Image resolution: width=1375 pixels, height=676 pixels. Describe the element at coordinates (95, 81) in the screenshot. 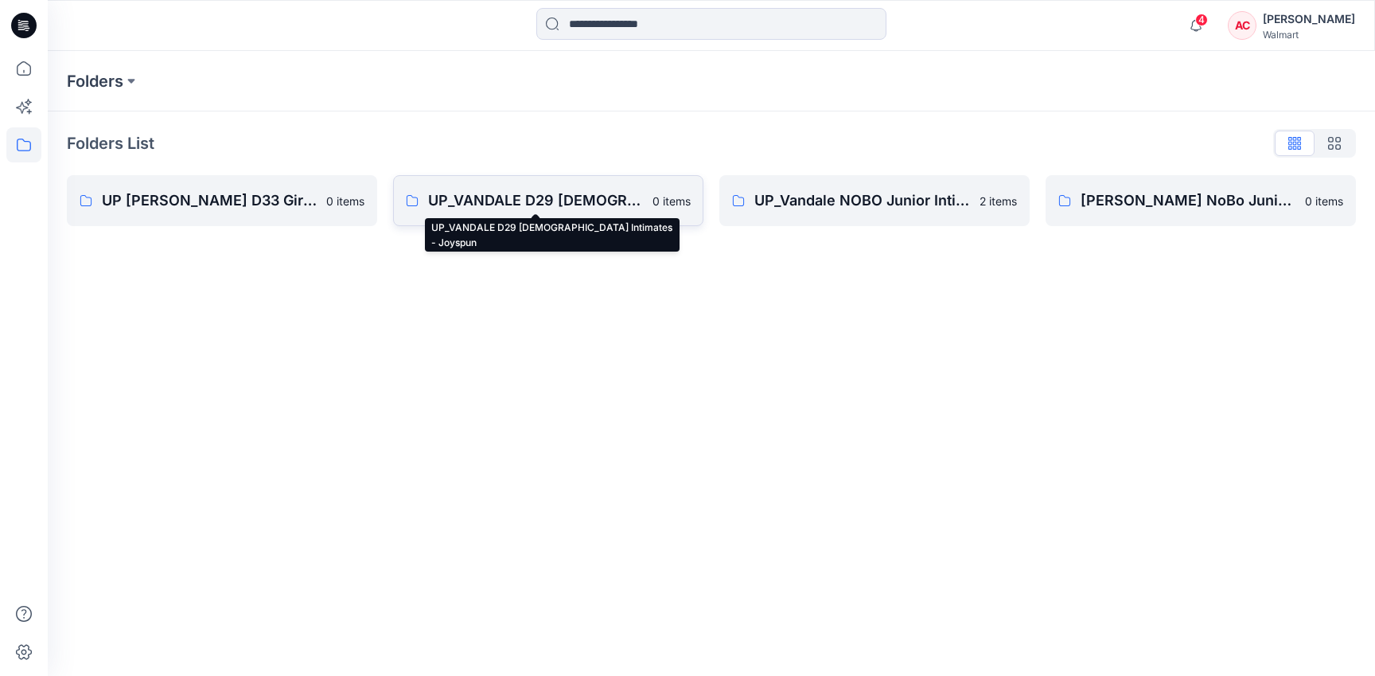

I see `p: Folders` at that location.